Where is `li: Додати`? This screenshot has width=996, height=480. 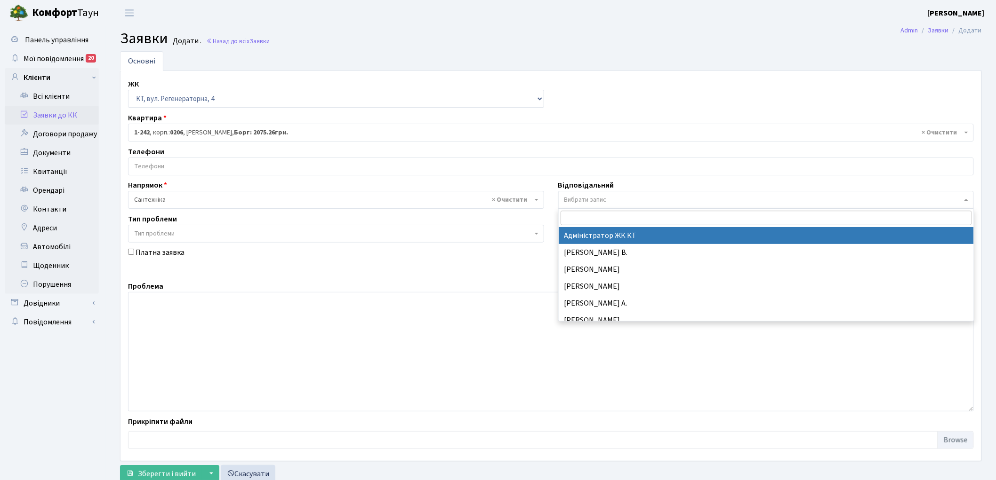 li: Додати is located at coordinates (965, 31).